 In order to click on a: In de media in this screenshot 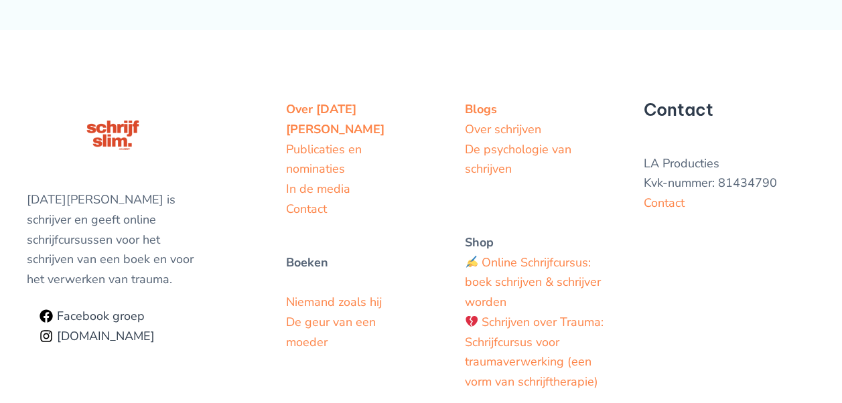, I will do `click(318, 189)`.